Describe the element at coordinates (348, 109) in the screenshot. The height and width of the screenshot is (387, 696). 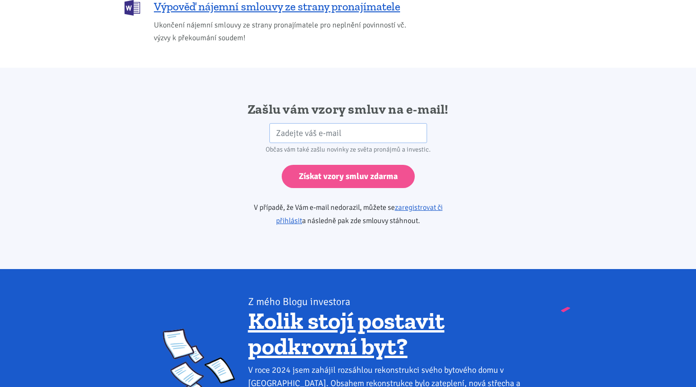
I see `h2: Zašlu vám vzory smluv na e-mail!` at that location.